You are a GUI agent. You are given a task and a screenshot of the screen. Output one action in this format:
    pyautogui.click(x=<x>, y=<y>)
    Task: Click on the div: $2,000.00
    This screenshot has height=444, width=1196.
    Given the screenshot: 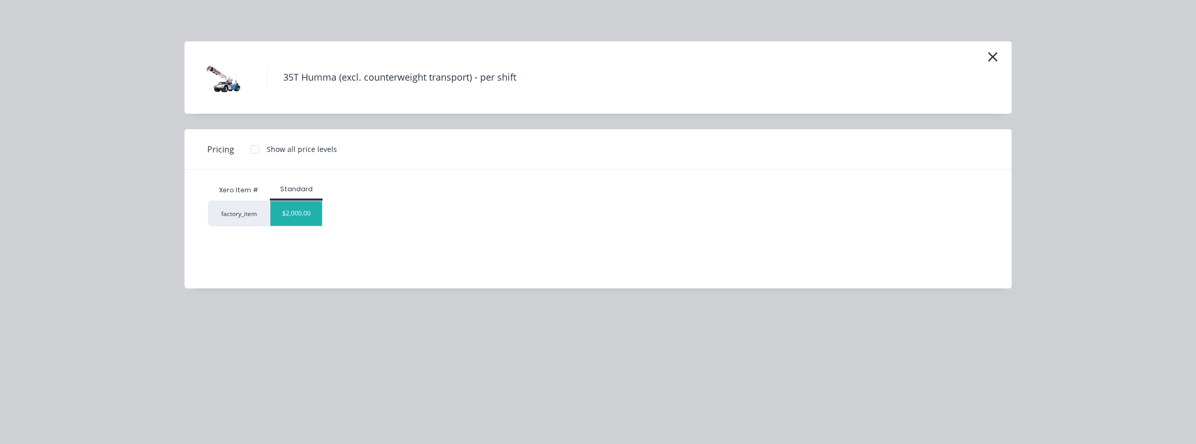 What is the action you would take?
    pyautogui.click(x=296, y=213)
    